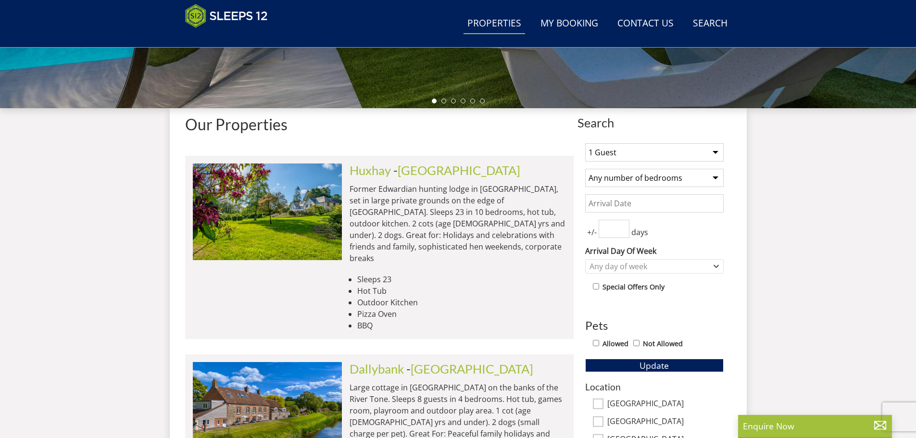 Image resolution: width=916 pixels, height=438 pixels. I want to click on label: Special Offers Only, so click(633, 287).